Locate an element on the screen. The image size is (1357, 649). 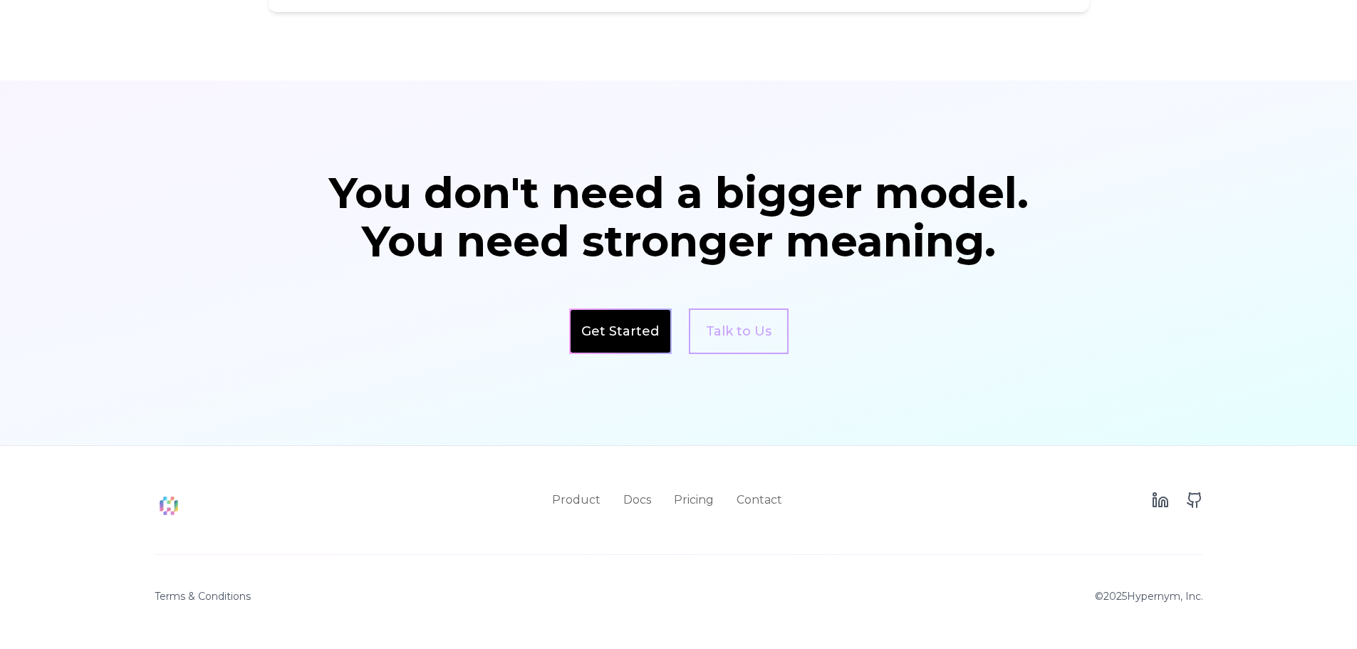
a: Product is located at coordinates (576, 500).